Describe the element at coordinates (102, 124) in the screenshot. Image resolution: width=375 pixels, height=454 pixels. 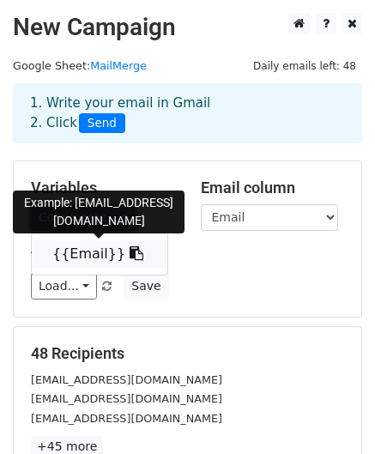
I see `span: Send` at that location.